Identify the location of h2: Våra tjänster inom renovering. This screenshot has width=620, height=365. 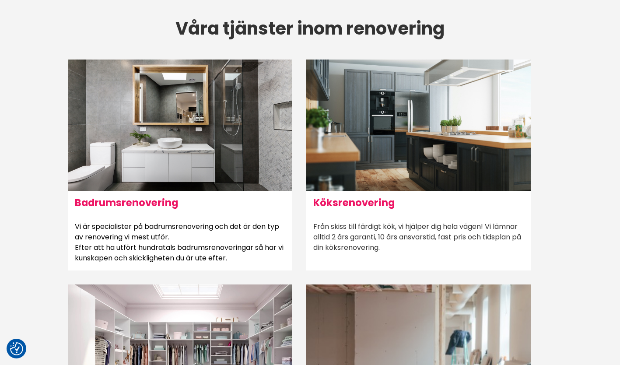
(310, 28).